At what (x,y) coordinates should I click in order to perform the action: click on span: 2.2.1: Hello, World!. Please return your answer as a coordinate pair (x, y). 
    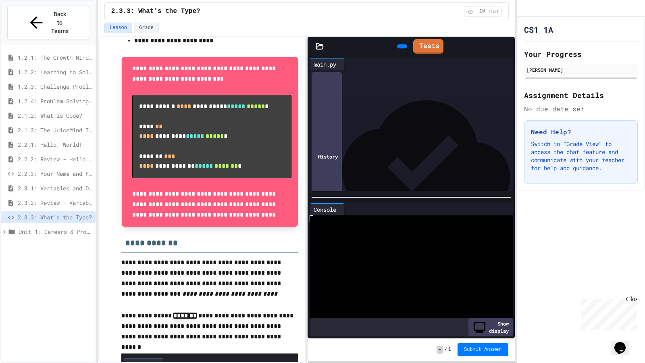
    Looking at the image, I should click on (55, 144).